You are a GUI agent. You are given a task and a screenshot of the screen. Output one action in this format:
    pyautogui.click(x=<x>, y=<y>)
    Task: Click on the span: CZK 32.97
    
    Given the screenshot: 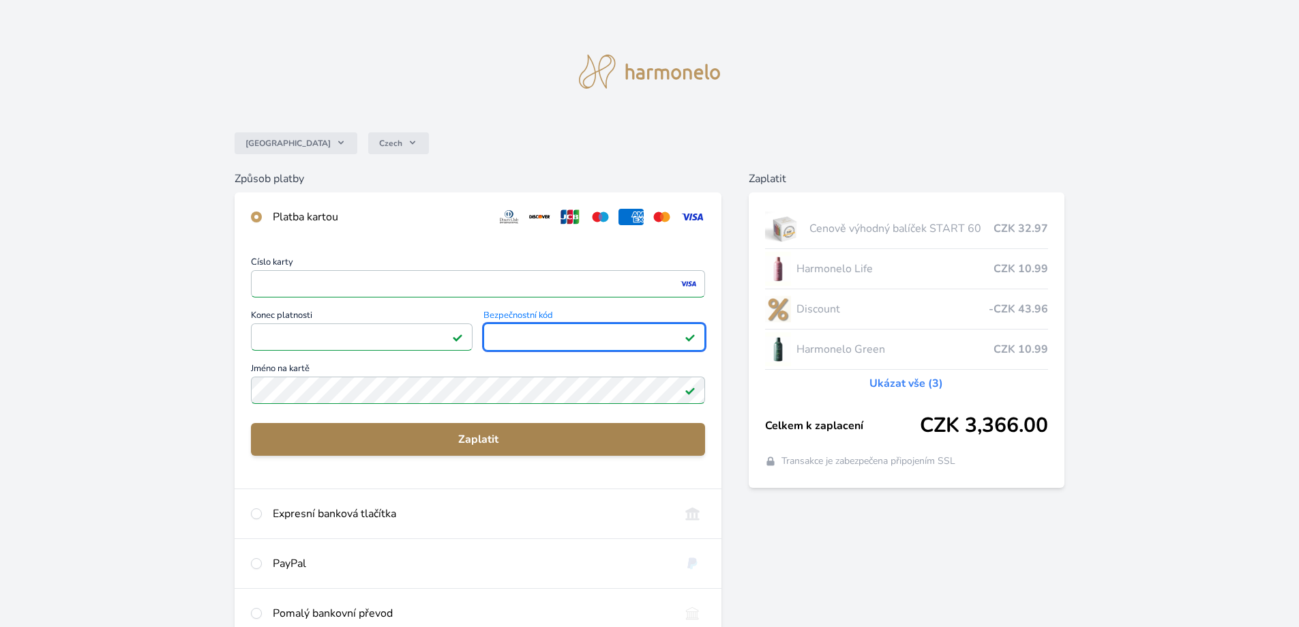 What is the action you would take?
    pyautogui.click(x=1021, y=228)
    